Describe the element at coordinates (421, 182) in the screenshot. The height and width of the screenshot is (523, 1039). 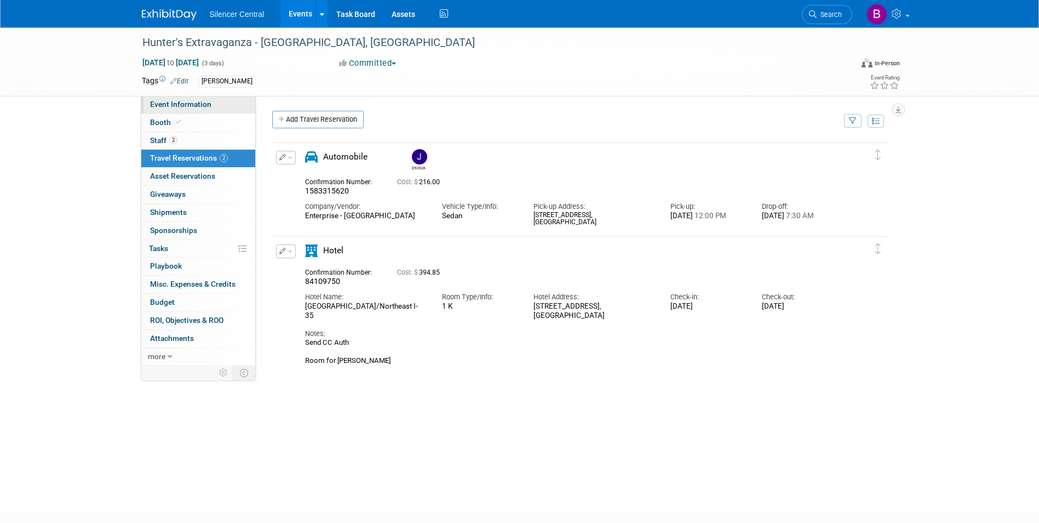
I see `span: 216.00` at that location.